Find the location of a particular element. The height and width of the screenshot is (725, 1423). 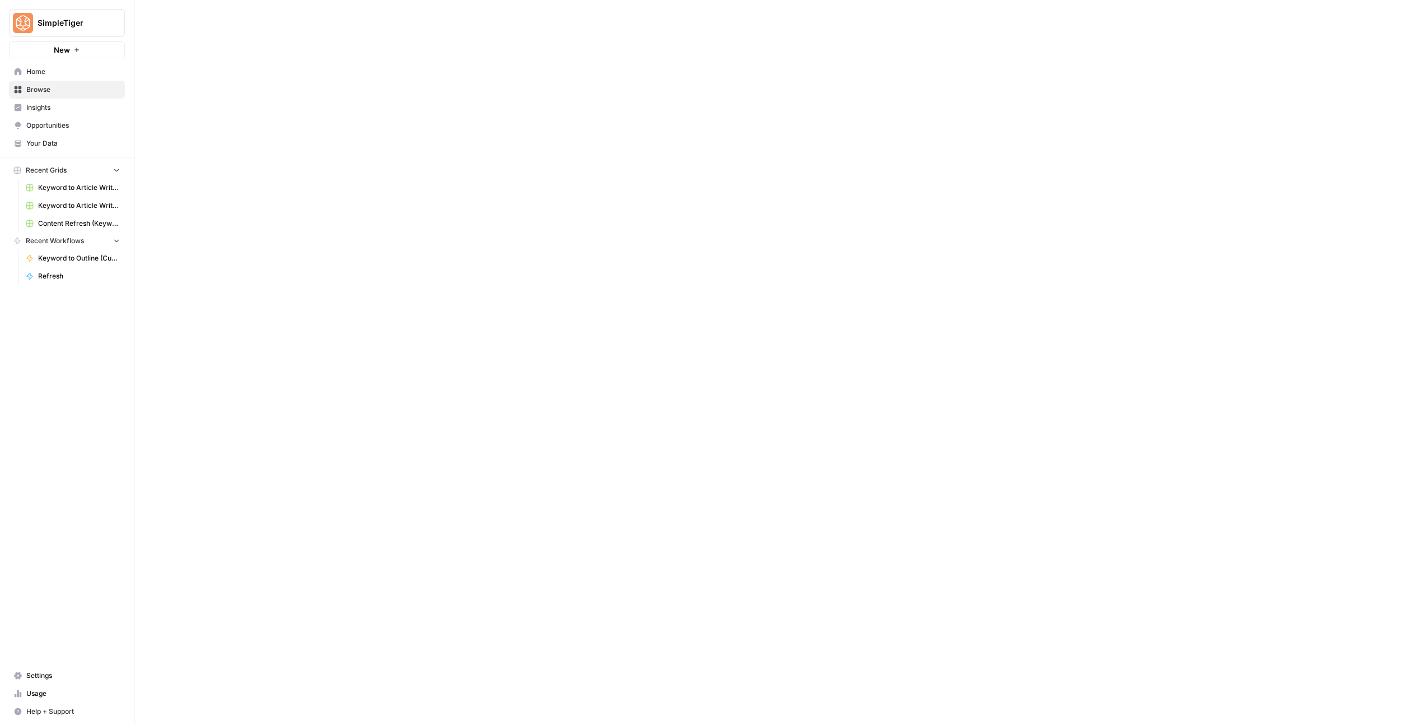

a: Home is located at coordinates (67, 72).